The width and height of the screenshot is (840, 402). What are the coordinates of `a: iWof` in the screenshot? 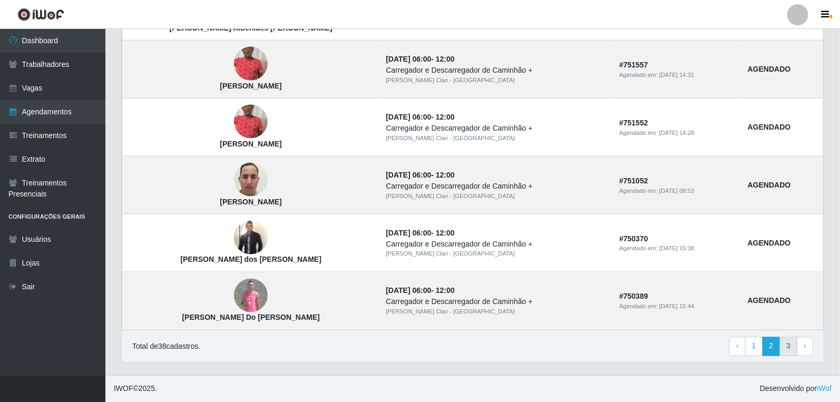 It's located at (824, 389).